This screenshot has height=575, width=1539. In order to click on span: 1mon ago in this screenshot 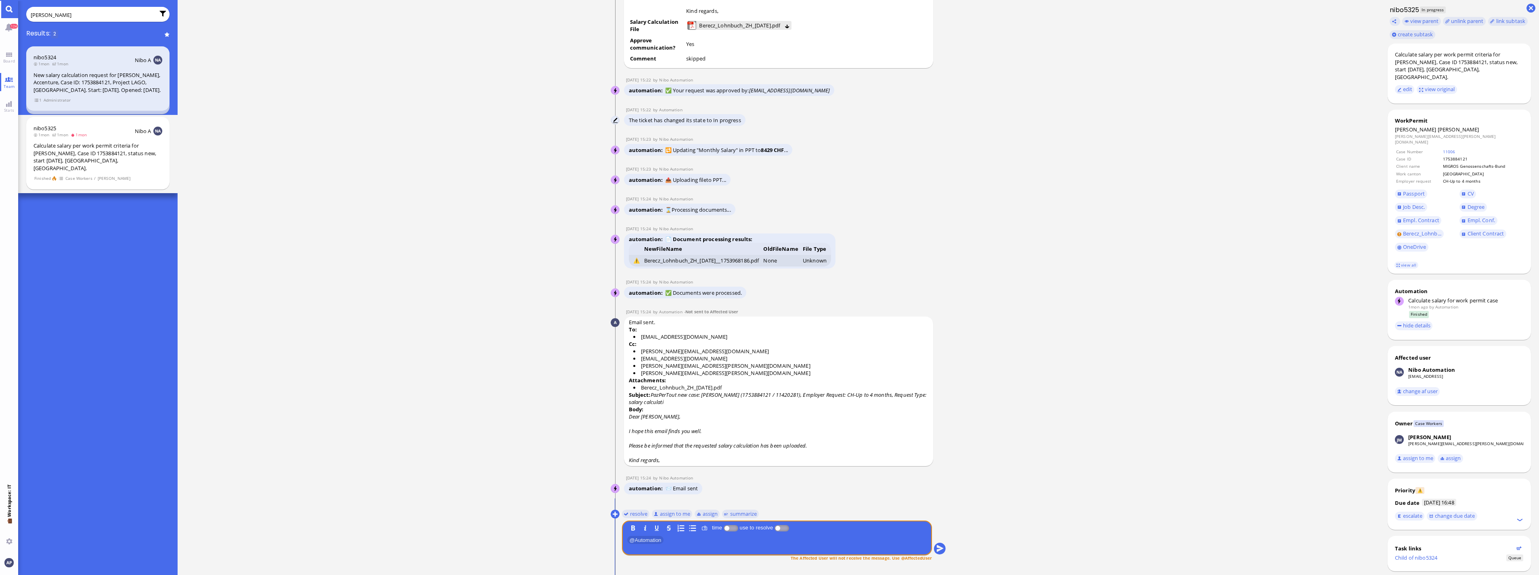, I will do `click(1418, 307)`.